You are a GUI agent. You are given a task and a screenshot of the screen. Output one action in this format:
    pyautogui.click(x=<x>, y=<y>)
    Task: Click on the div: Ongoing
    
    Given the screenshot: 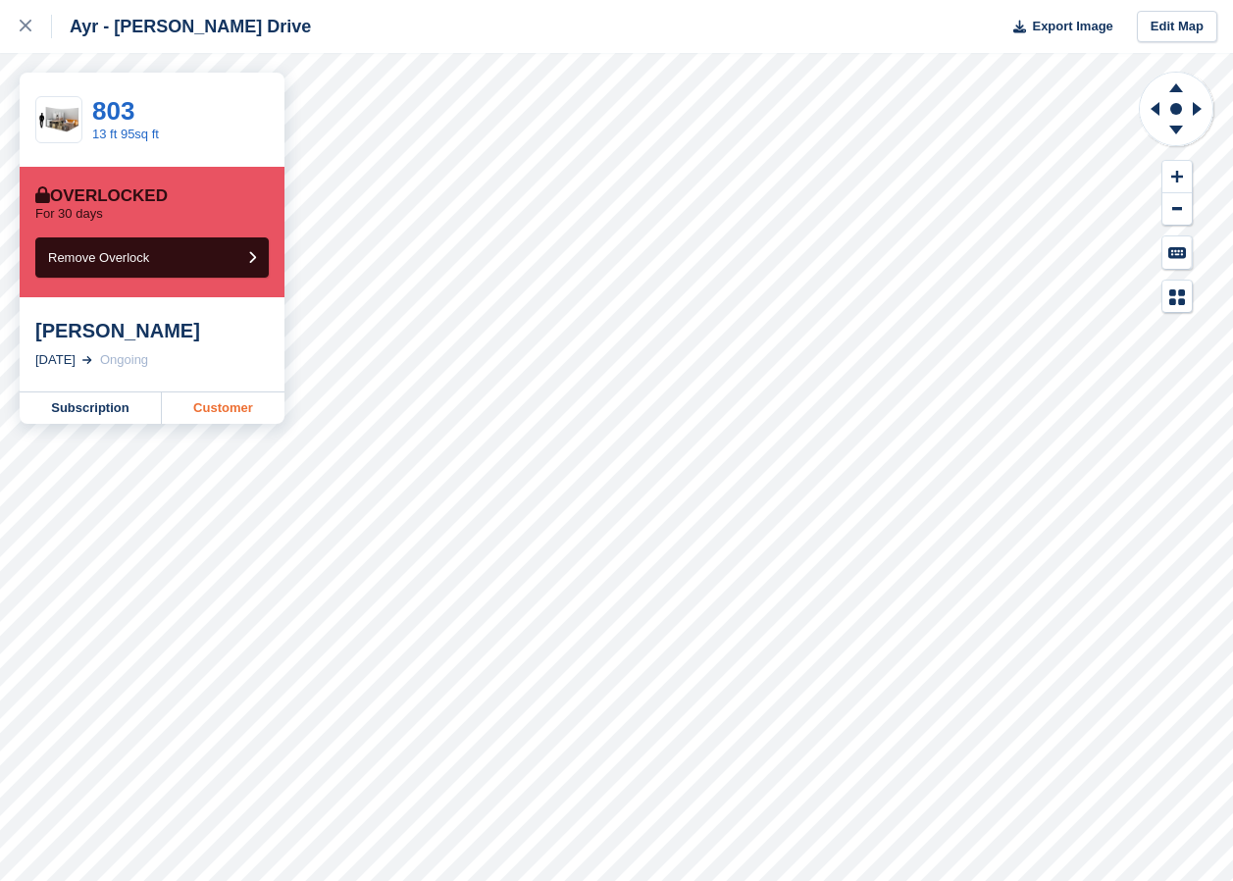 What is the action you would take?
    pyautogui.click(x=124, y=360)
    